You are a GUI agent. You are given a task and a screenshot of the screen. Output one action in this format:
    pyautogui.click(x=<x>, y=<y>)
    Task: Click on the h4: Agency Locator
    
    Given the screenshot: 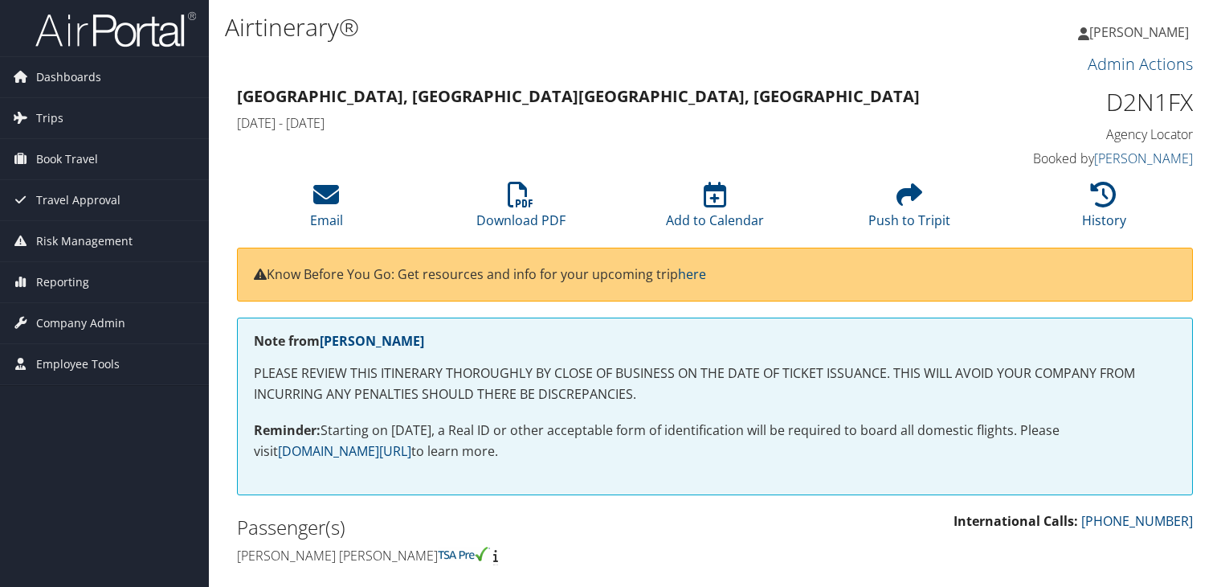 What is the action you would take?
    pyautogui.click(x=1082, y=134)
    